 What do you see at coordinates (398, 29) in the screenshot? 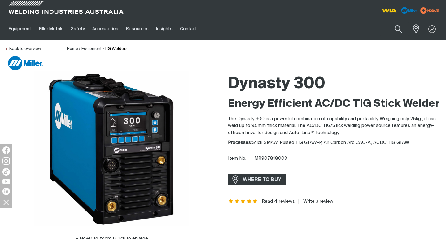
I see `button: Search products` at bounding box center [398, 29].